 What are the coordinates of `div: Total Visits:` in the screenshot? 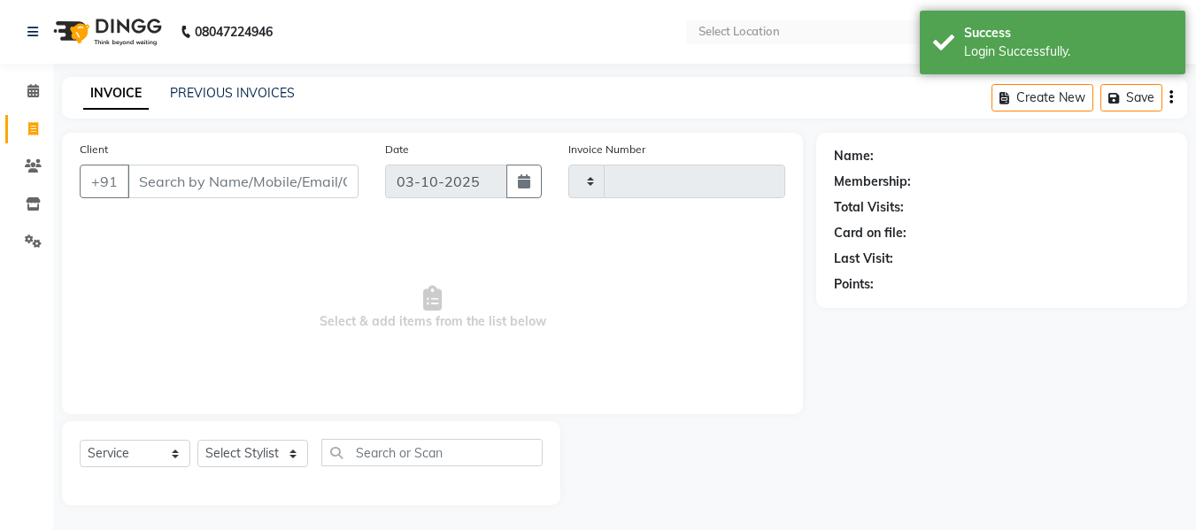 It's located at (869, 207).